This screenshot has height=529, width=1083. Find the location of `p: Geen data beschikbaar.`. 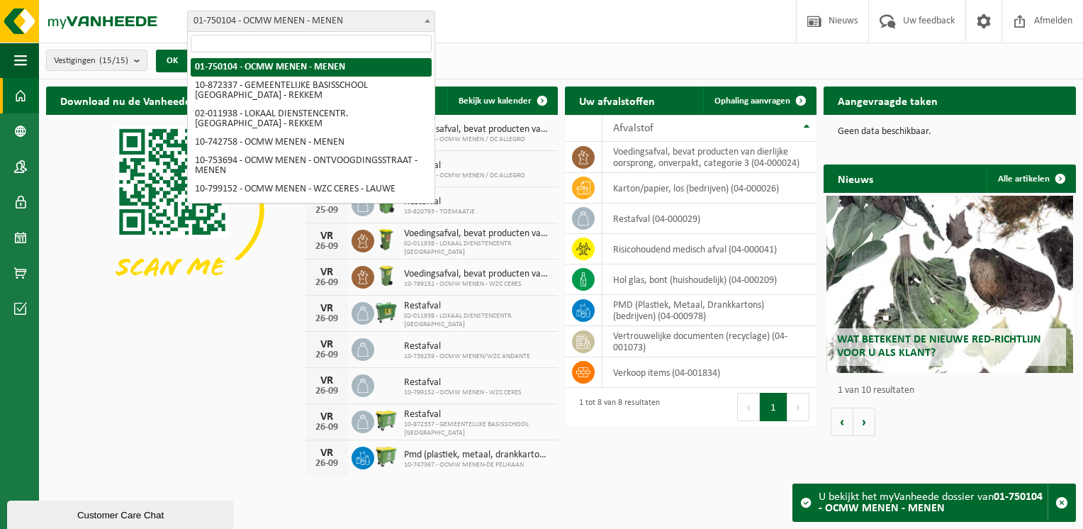

p: Geen data beschikbaar. is located at coordinates (950, 132).